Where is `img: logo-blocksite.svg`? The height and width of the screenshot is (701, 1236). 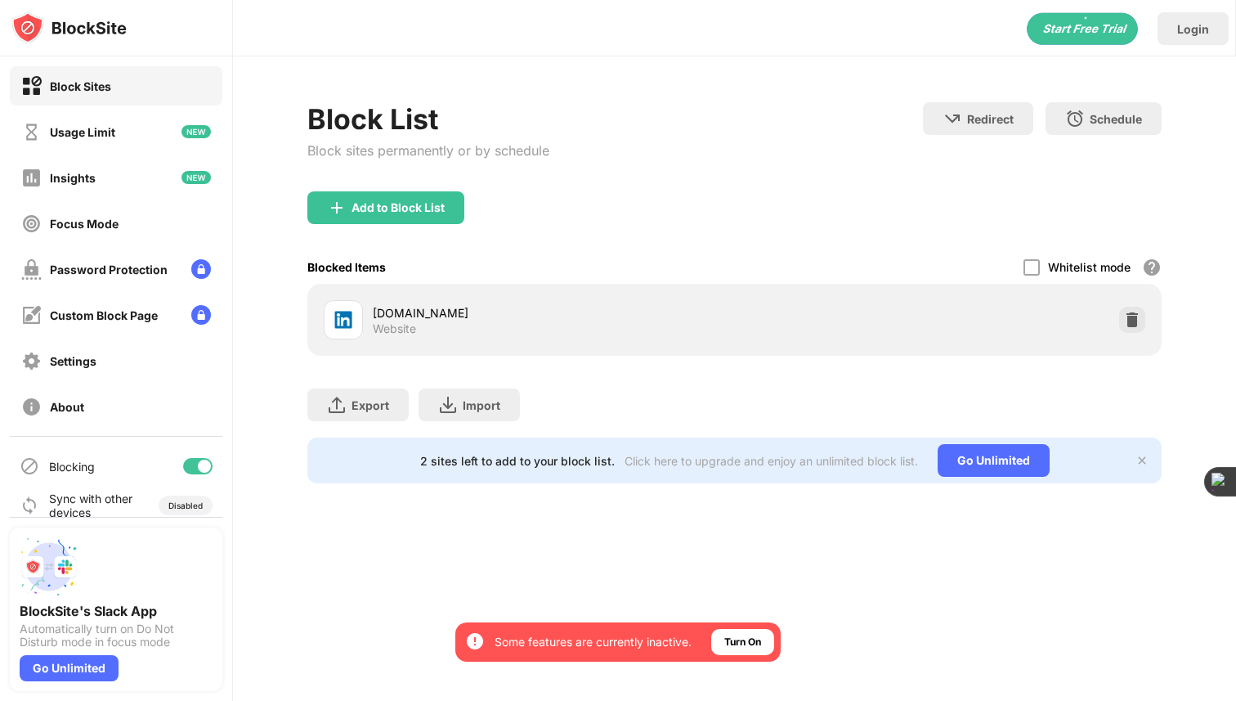 img: logo-blocksite.svg is located at coordinates (69, 28).